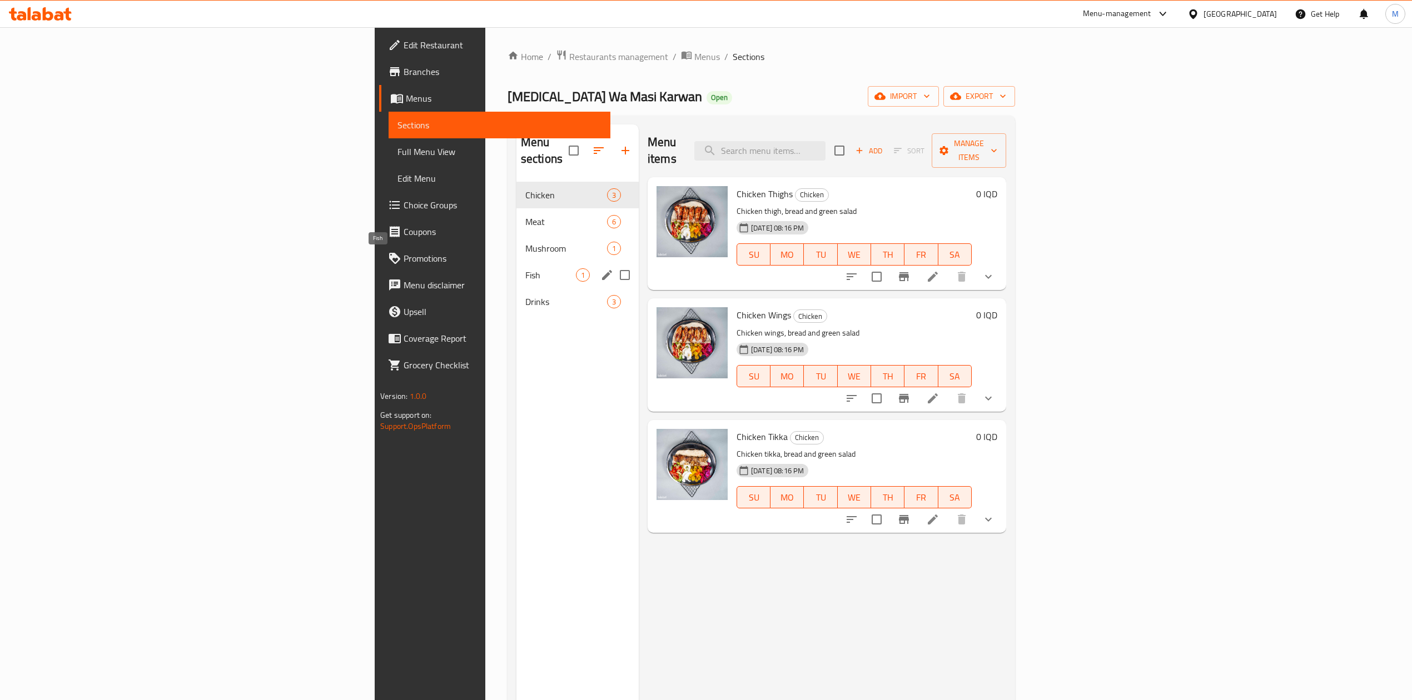 The height and width of the screenshot is (700, 1412). Describe the element at coordinates (761, 57) in the screenshot. I see `nav: breadcrumb` at that location.